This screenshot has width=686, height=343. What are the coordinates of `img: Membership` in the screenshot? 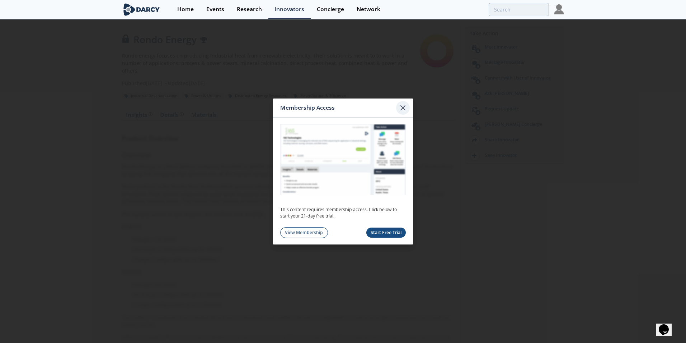 It's located at (343, 159).